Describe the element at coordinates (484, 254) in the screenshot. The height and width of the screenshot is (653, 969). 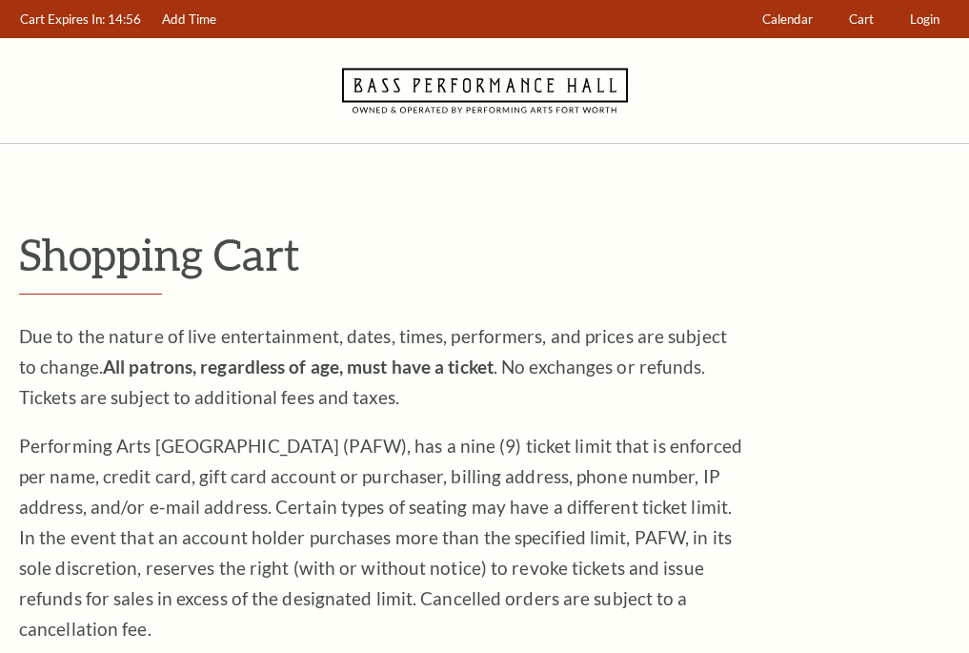
I see `p: Shopping Cart` at that location.